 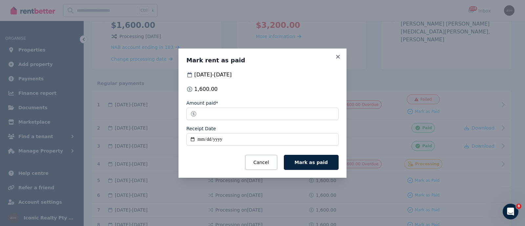 What do you see at coordinates (311, 162) in the screenshot?
I see `span: Mark as paid` at bounding box center [311, 162].